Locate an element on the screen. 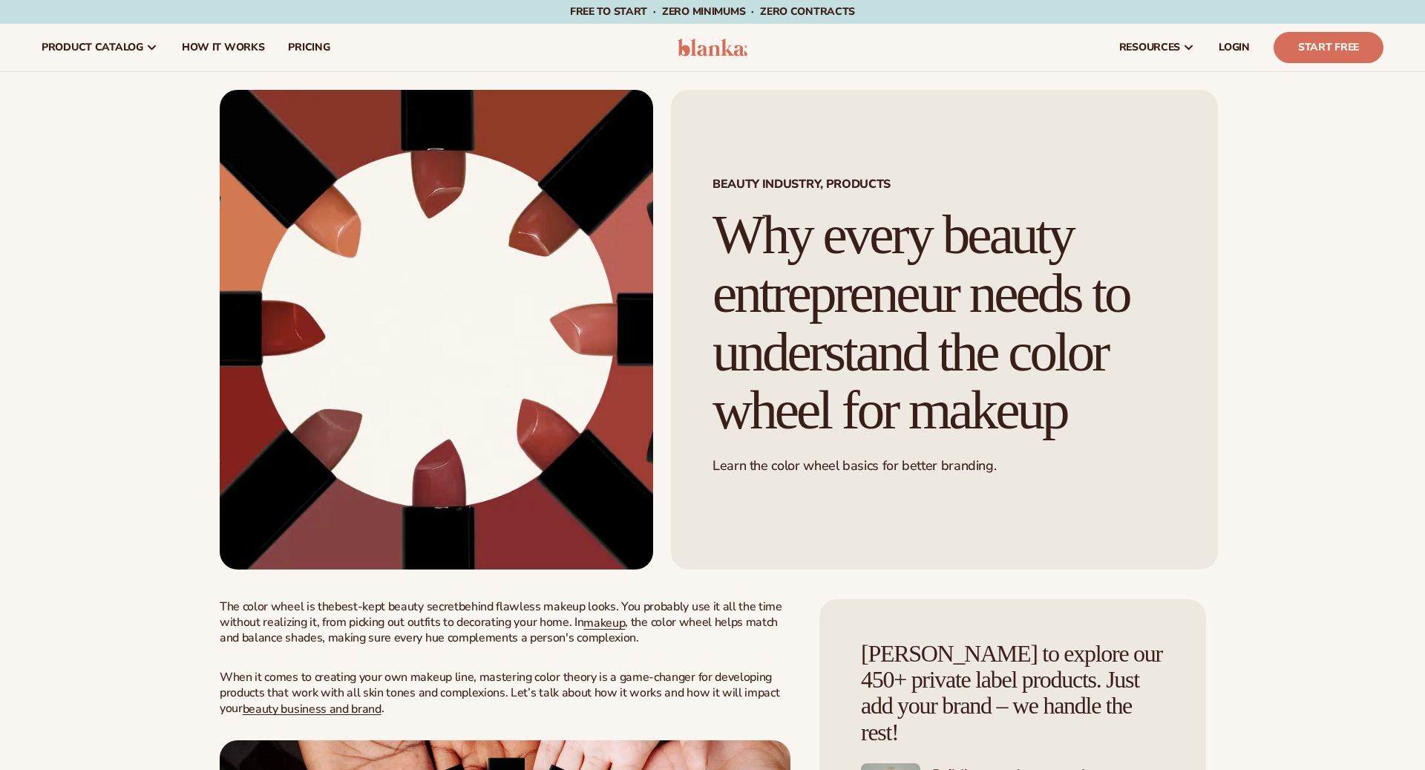 This screenshot has width=1425, height=770. img: logo is located at coordinates (713, 48).